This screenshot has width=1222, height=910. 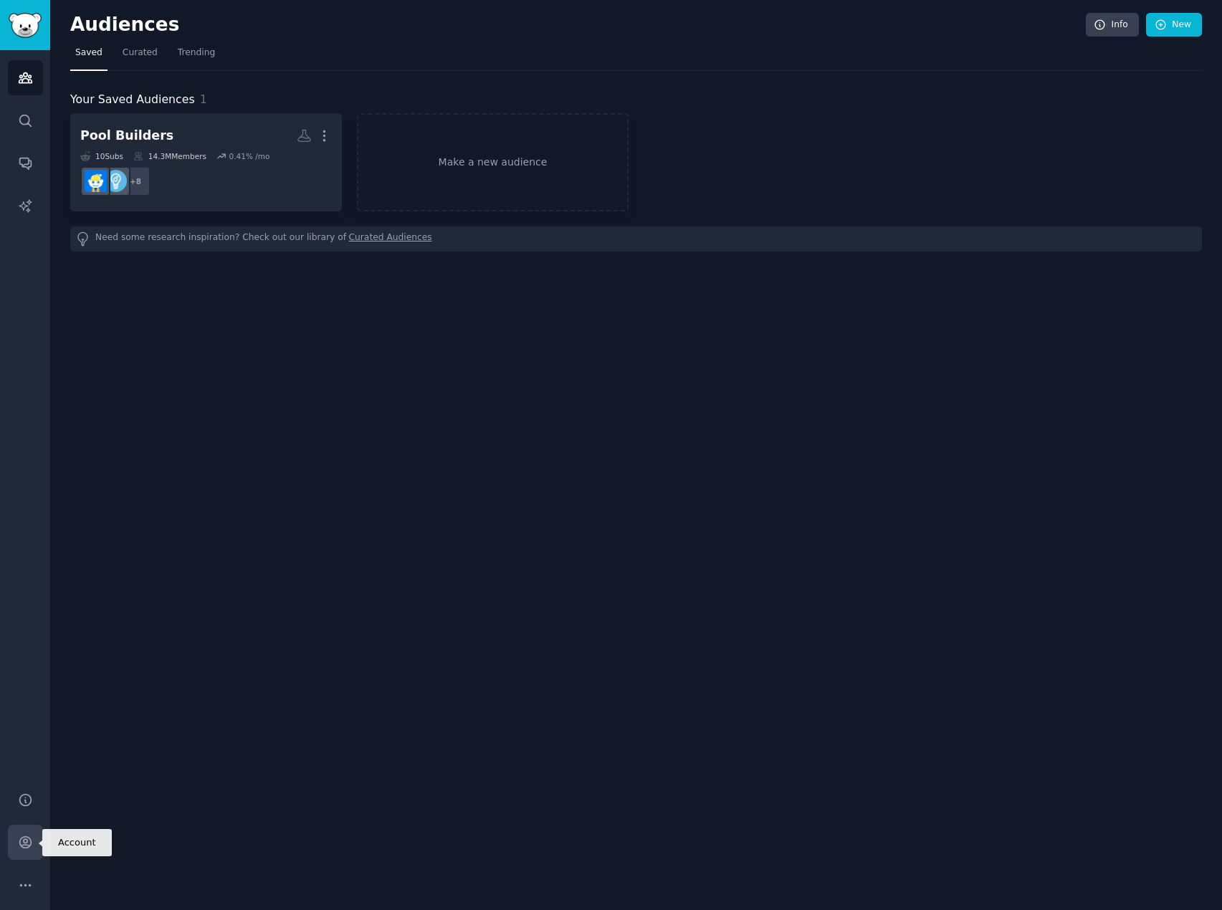 I want to click on div: 0.41 % /mo, so click(x=249, y=156).